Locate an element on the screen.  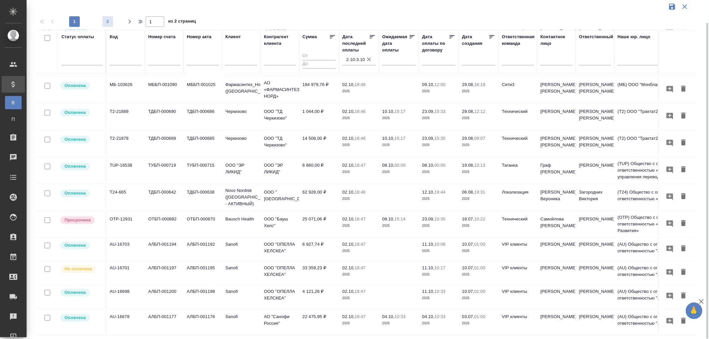
input: До is located at coordinates (319, 64).